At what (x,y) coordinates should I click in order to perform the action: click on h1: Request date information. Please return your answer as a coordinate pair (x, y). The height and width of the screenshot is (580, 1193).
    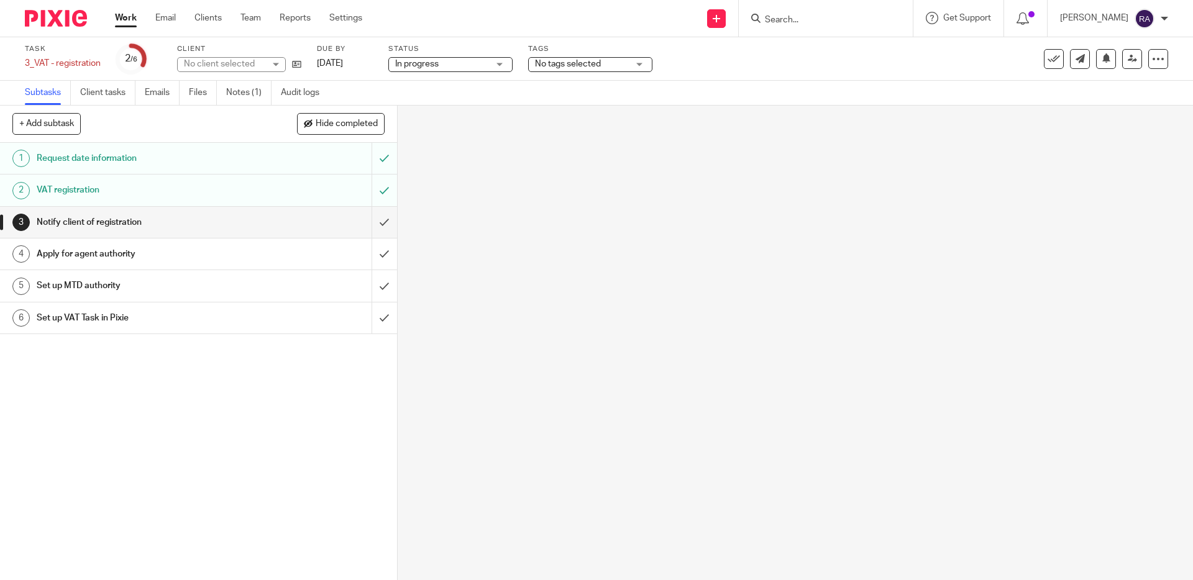
    Looking at the image, I should click on (144, 158).